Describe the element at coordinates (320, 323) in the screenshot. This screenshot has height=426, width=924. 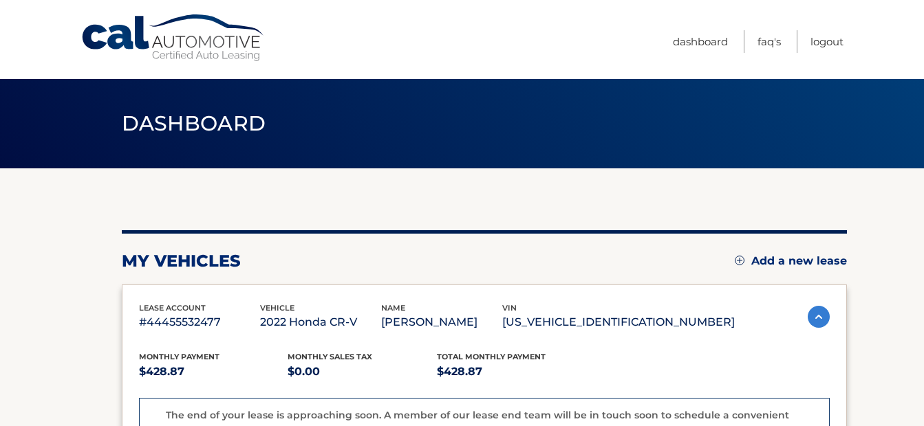
I see `p: 2022 Honda CR-V` at that location.